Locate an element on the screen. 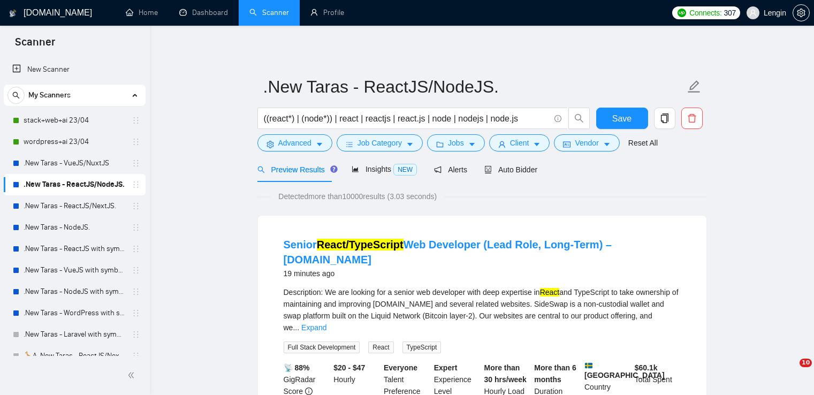 The width and height of the screenshot is (814, 395). input: Scanner name... is located at coordinates (474, 87).